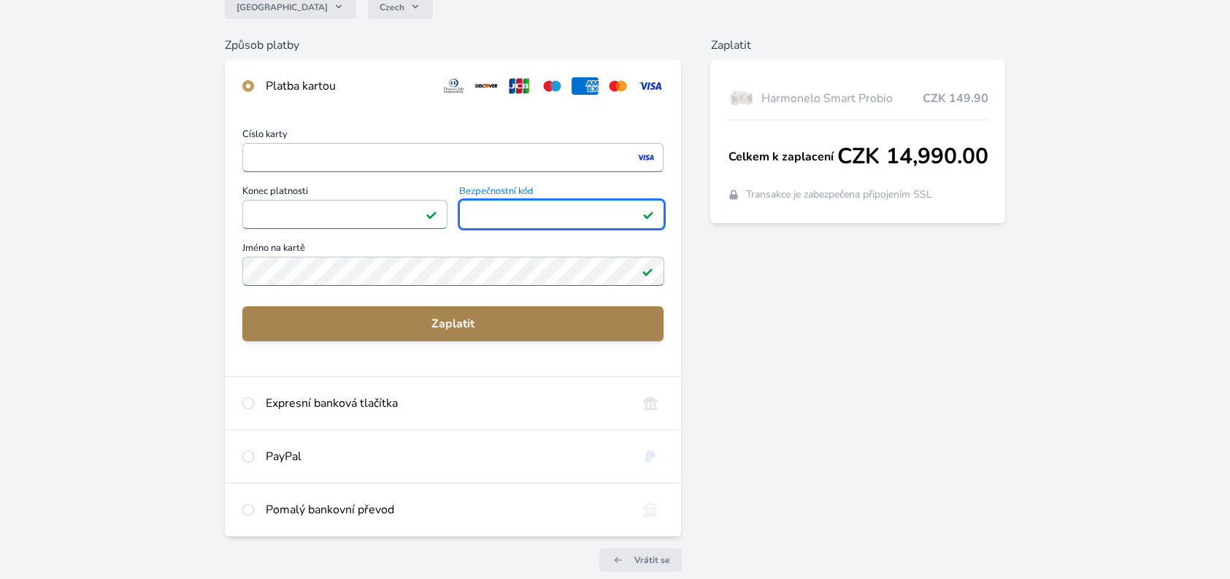  What do you see at coordinates (650, 457) in the screenshot?
I see `img: paypal.svg` at bounding box center [650, 457].